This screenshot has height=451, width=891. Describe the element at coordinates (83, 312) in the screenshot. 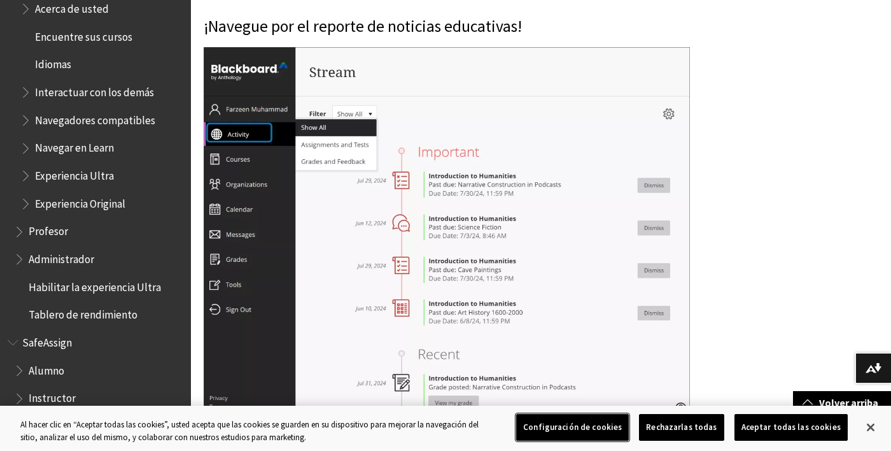

I see `span: Tablero de rendimiento` at that location.